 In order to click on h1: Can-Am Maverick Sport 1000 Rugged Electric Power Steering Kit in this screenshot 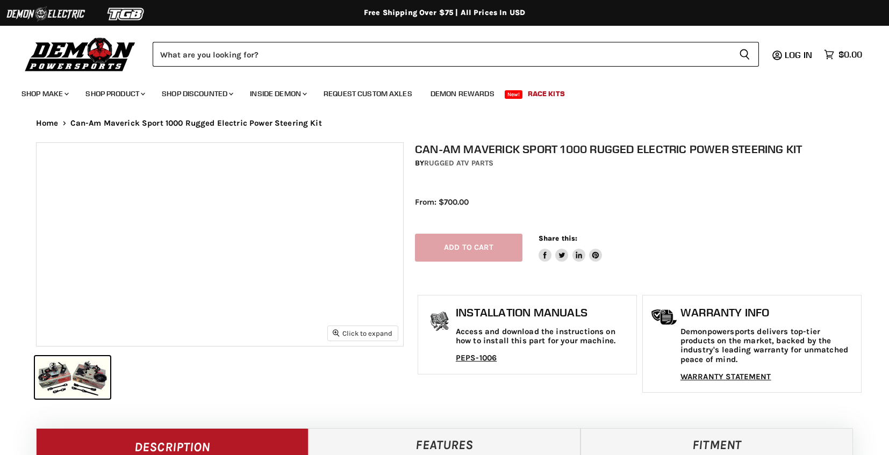, I will do `click(640, 149)`.